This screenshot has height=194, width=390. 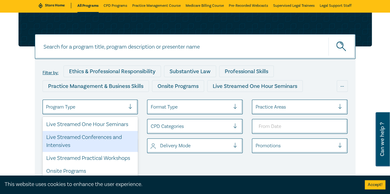 What do you see at coordinates (246, 71) in the screenshot?
I see `div: Professional Skills` at bounding box center [246, 71].